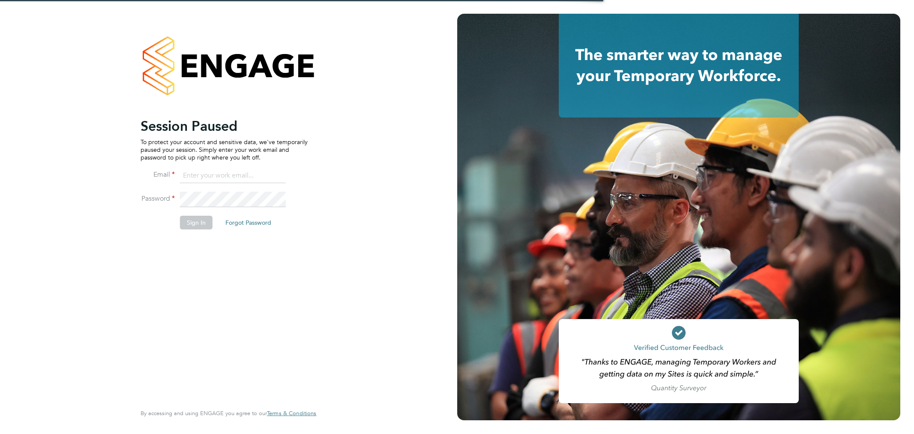 This screenshot has height=434, width=914. I want to click on span: By accessing and using ENGAGE you agree to our, so click(228, 413).